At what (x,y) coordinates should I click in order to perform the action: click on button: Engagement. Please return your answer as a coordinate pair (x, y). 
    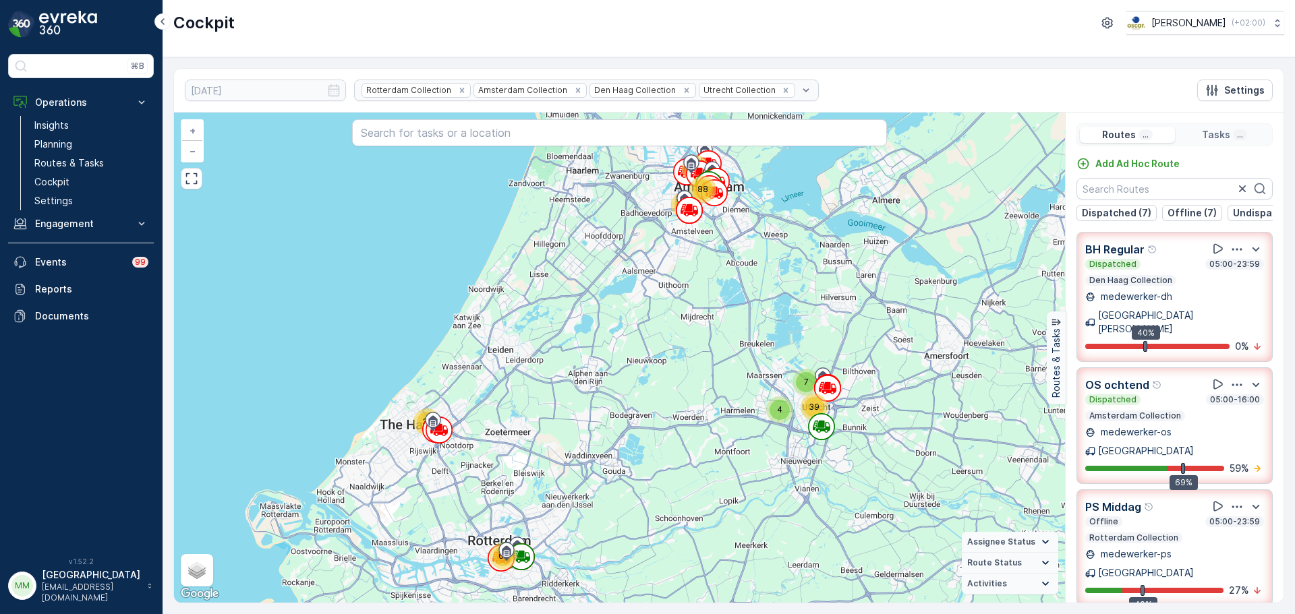
    Looking at the image, I should click on (81, 224).